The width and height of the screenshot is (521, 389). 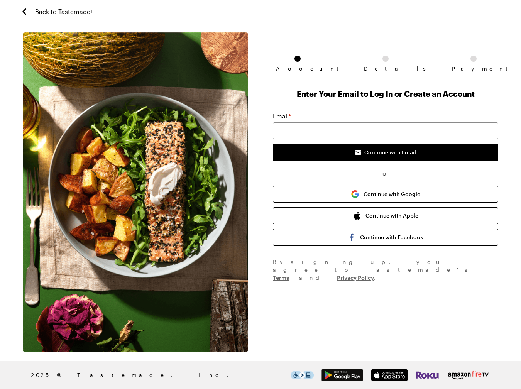 I want to click on h1: Enter Your Email to Log In or Create an Account, so click(x=385, y=94).